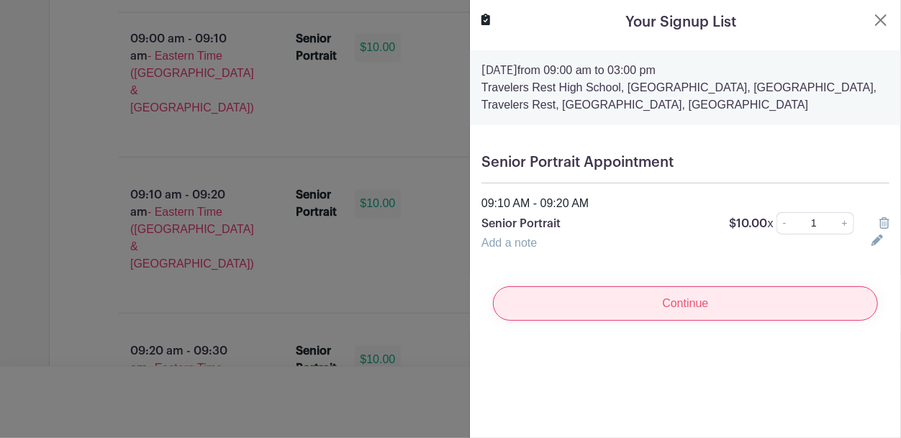  What do you see at coordinates (685, 71) in the screenshot?
I see `p: from 09:00 am to 03:00 pm` at bounding box center [685, 71].